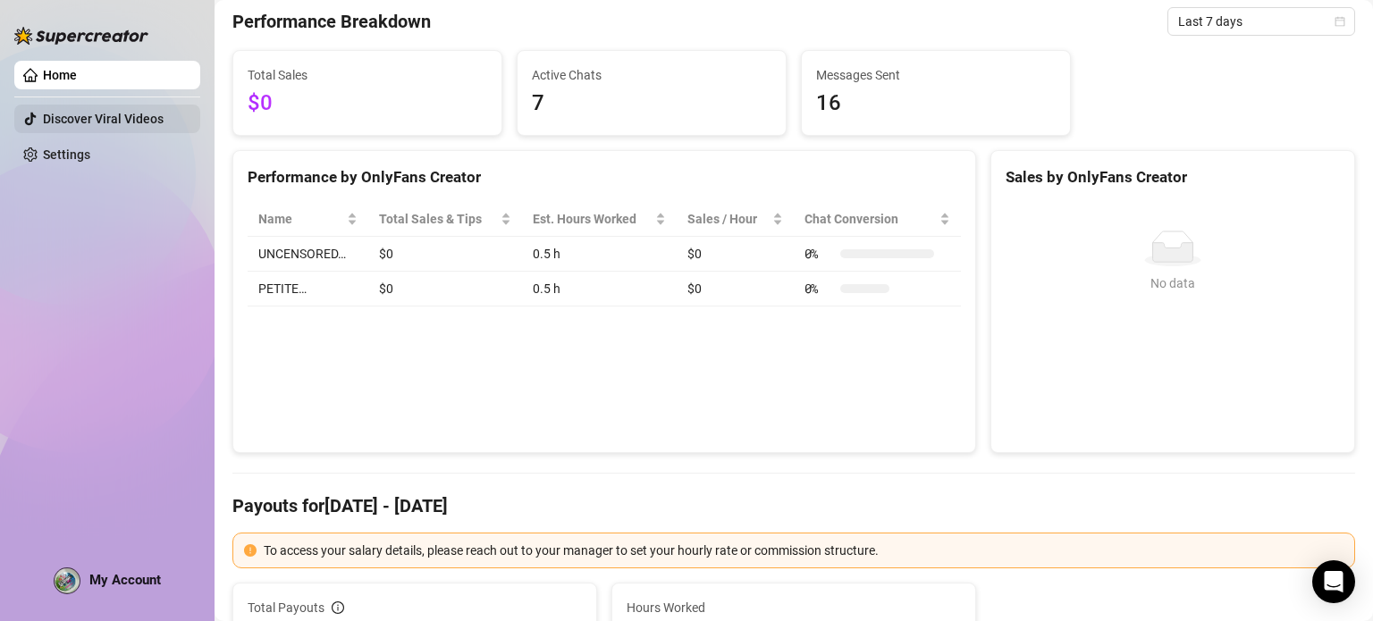 This screenshot has width=1373, height=621. What do you see at coordinates (307, 219) in the screenshot?
I see `th: Name` at bounding box center [307, 219].